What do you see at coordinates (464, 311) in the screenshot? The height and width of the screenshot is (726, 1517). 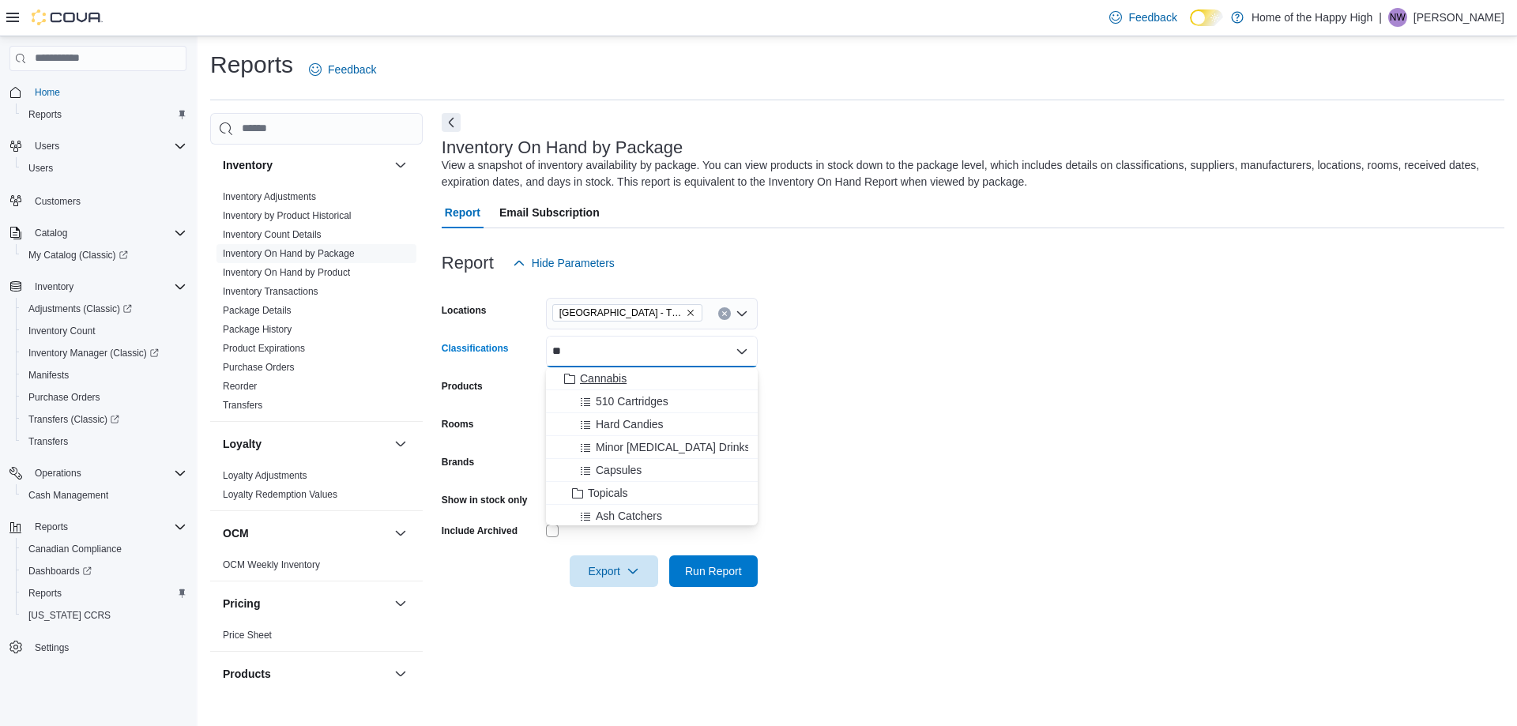 I see `label: Locations` at bounding box center [464, 311].